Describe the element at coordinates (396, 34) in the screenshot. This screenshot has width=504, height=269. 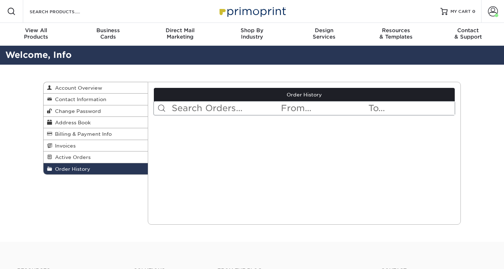
I see `div: & Templates` at that location.